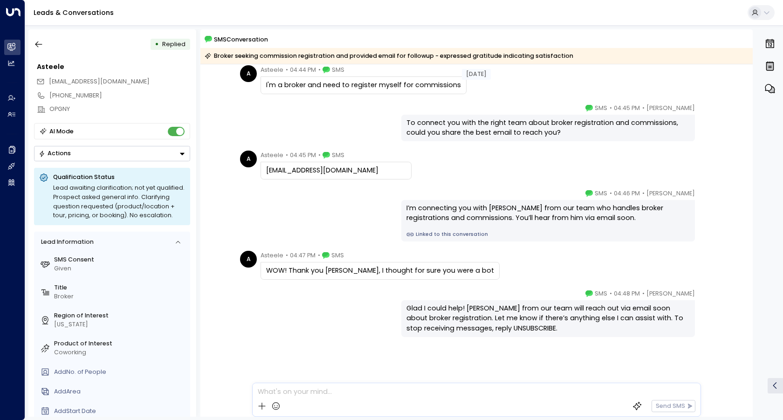 The width and height of the screenshot is (783, 420). What do you see at coordinates (364, 85) in the screenshot?
I see `div: I'm a broker and need to register myself for commissions` at bounding box center [364, 85].